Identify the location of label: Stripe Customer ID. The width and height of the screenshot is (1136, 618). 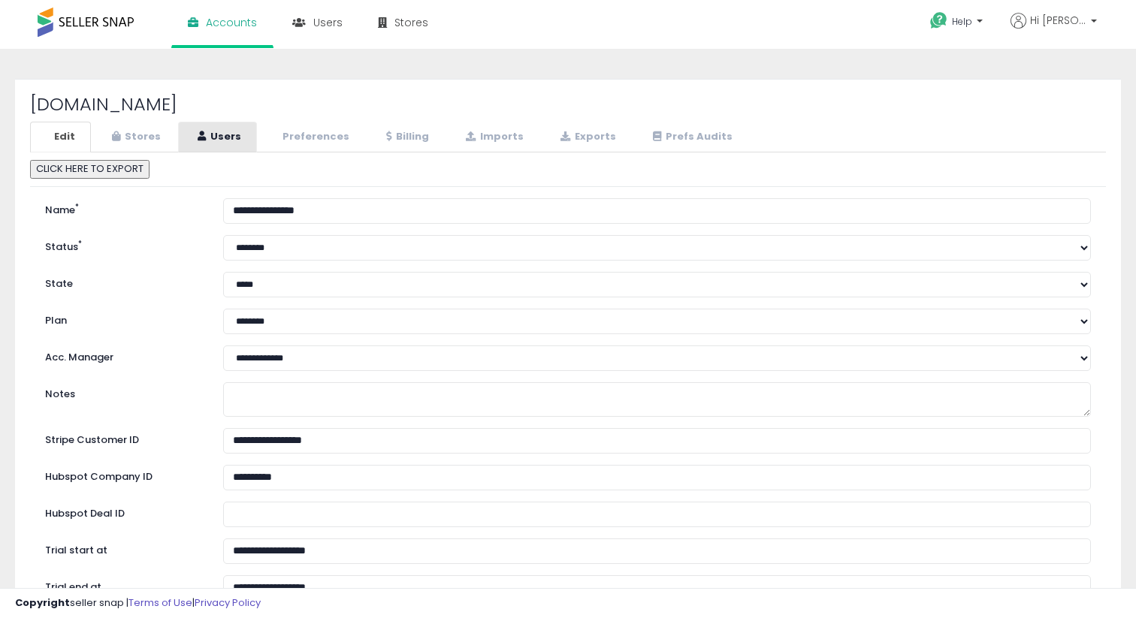
(122, 438).